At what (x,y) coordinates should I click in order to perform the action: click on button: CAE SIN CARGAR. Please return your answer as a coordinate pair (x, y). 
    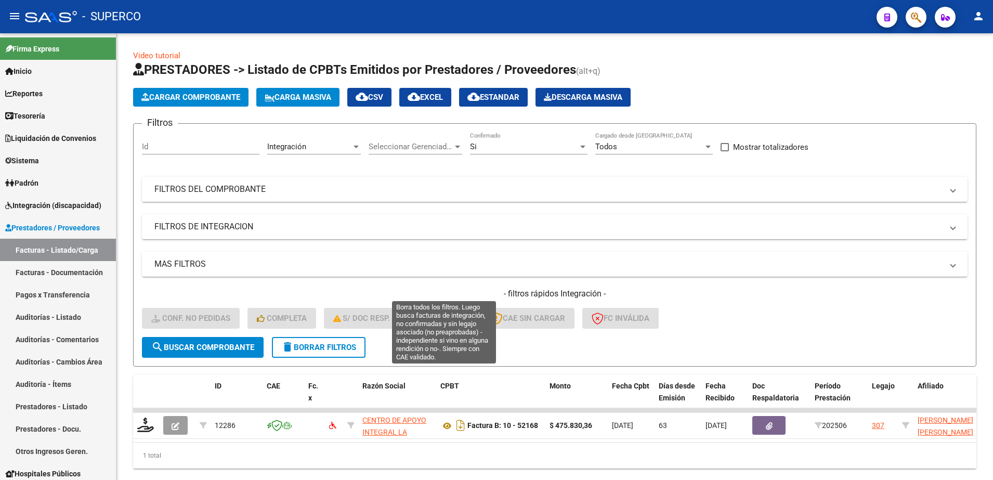
    Looking at the image, I should click on (528, 318).